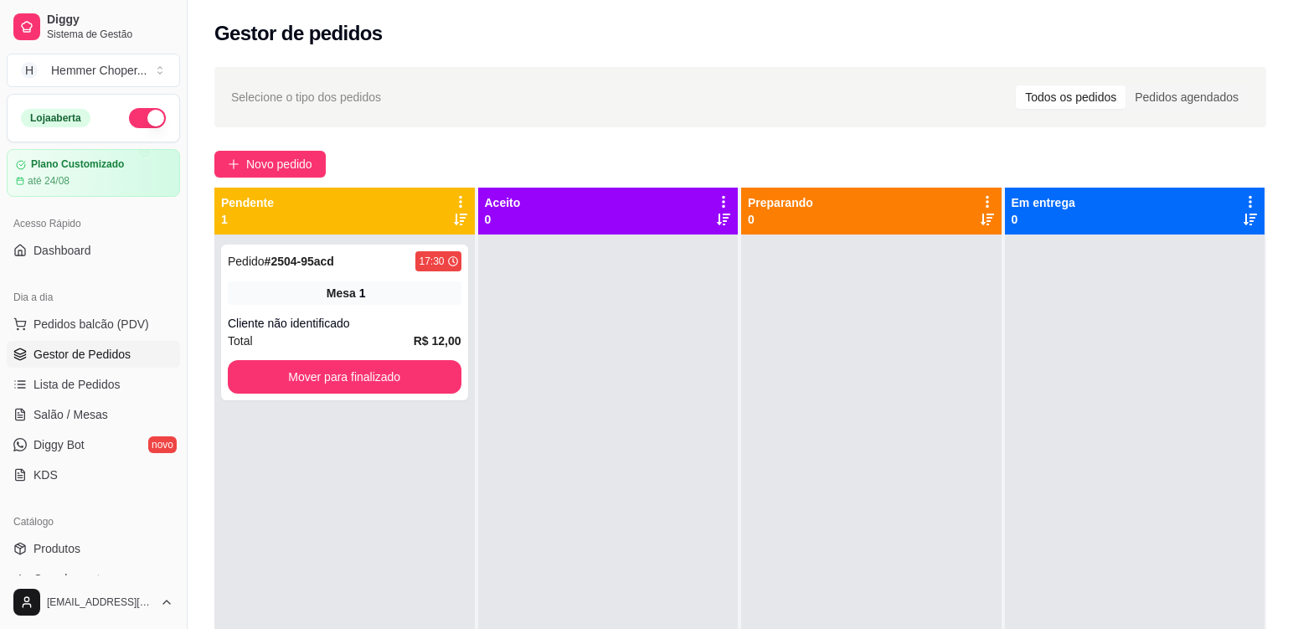 The image size is (1293, 629). I want to click on p: Preparando, so click(780, 203).